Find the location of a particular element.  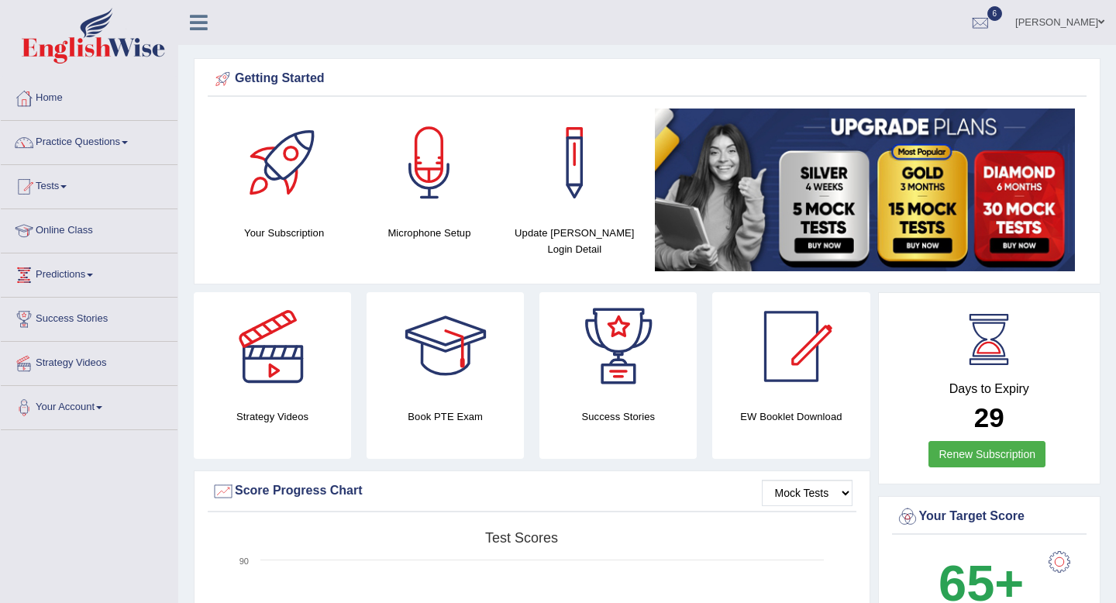

div: Your Target Score is located at coordinates (990, 517).